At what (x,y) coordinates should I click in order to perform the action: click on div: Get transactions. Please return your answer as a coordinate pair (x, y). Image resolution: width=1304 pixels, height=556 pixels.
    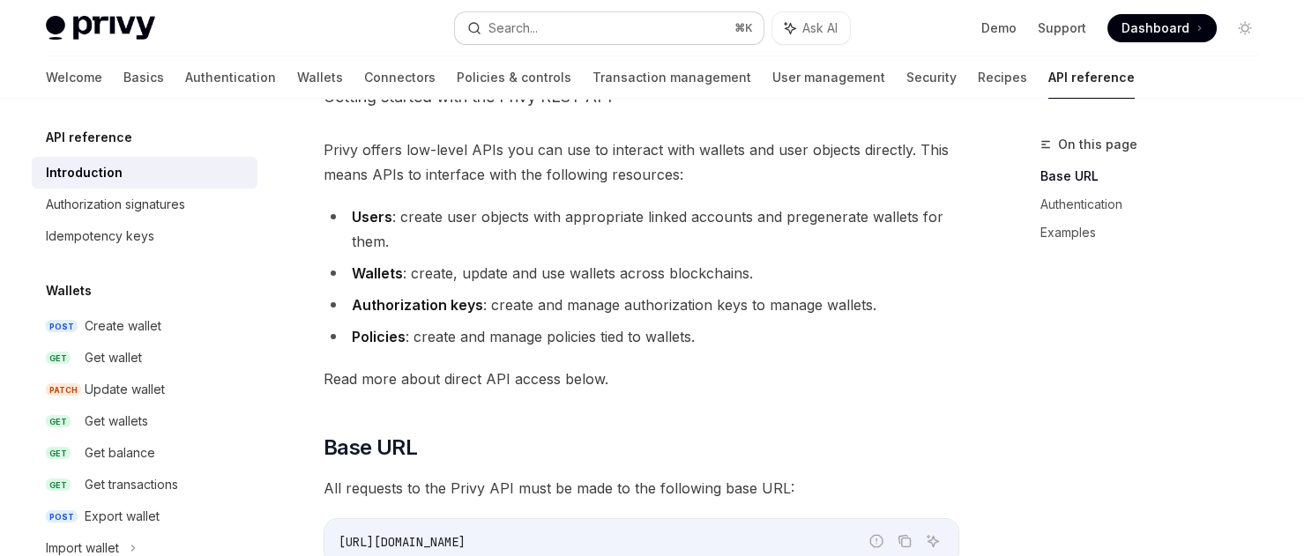
    Looking at the image, I should click on (131, 485).